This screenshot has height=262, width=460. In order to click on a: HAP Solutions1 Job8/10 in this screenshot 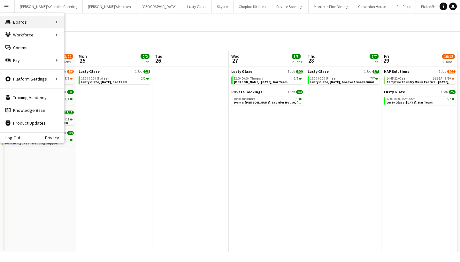, I will do `click(420, 71)`.